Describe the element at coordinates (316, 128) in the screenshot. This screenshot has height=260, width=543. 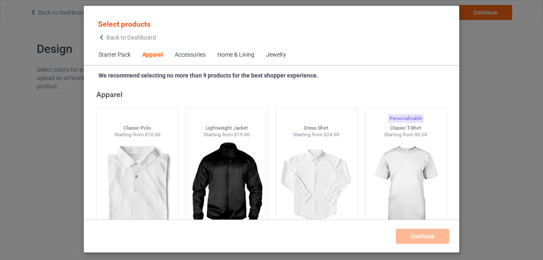
I see `div: Dress Shirt` at that location.